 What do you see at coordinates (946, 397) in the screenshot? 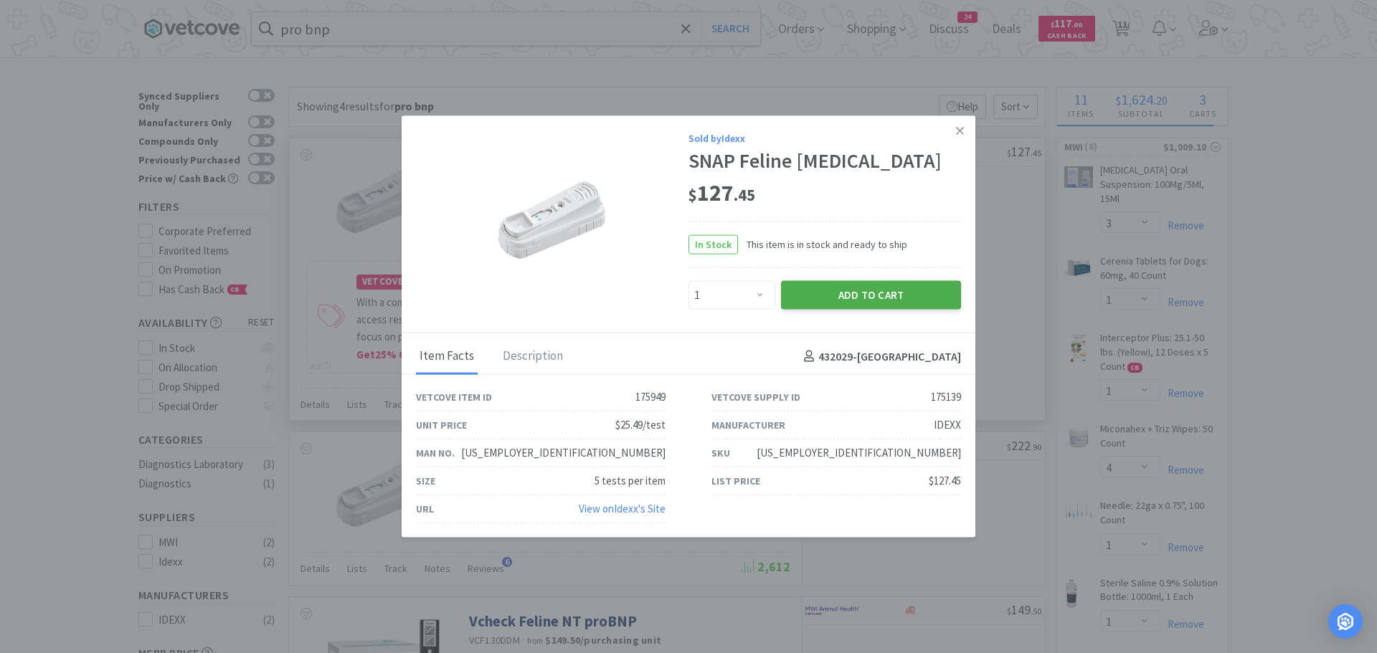
I see `div: 175139` at bounding box center [946, 397].